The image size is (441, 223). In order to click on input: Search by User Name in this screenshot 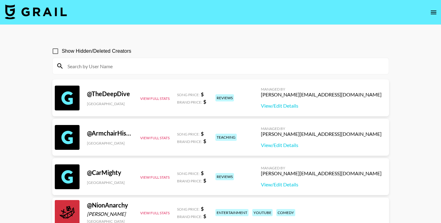, I will do `click(225, 66)`.